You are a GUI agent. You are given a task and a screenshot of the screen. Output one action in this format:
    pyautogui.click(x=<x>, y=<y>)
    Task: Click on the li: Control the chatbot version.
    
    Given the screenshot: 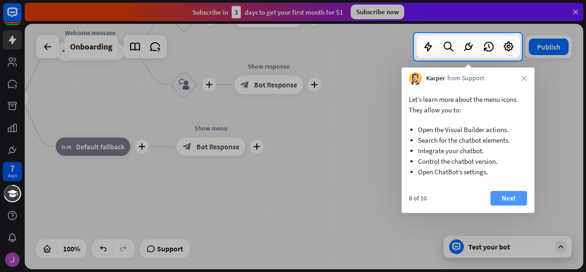 What is the action you would take?
    pyautogui.click(x=468, y=161)
    